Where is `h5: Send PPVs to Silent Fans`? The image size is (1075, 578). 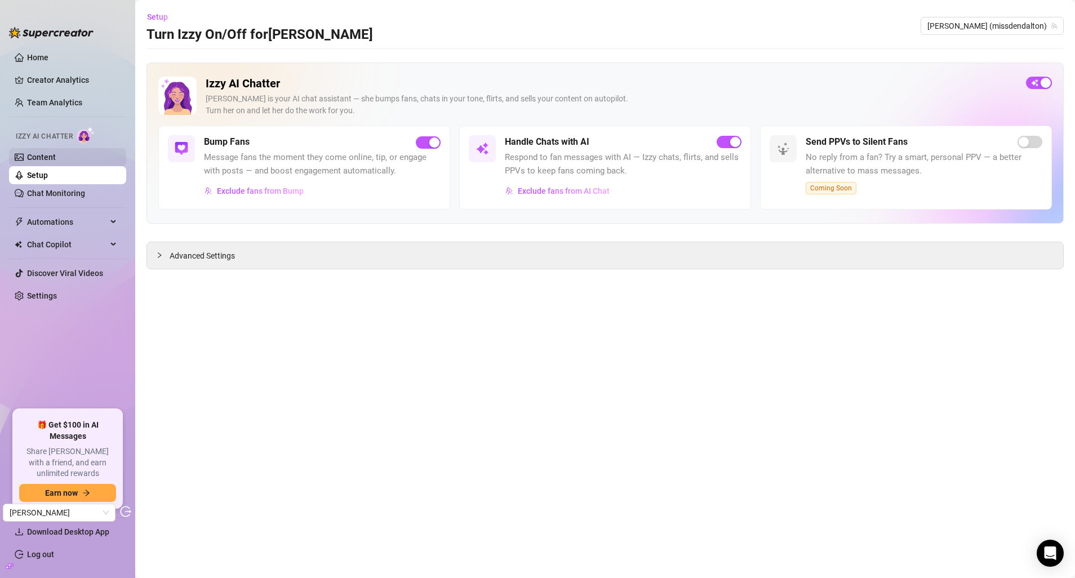
h5: Send PPVs to Silent Fans is located at coordinates (856, 142).